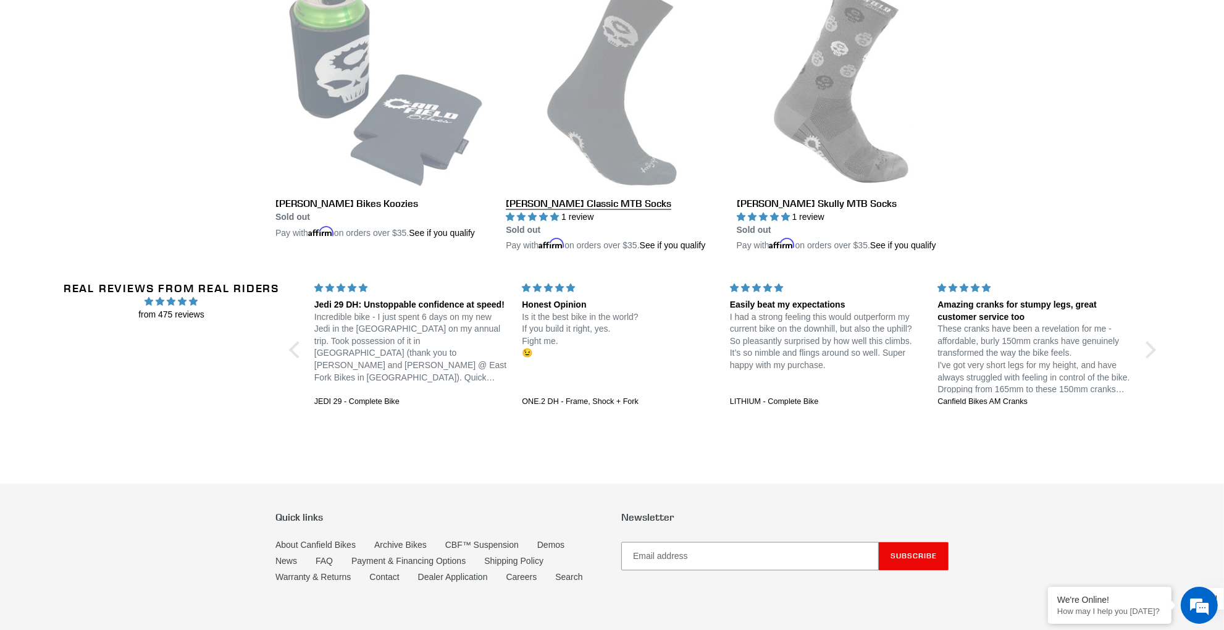 This screenshot has width=1224, height=630. What do you see at coordinates (569, 577) in the screenshot?
I see `a: Search` at bounding box center [569, 577].